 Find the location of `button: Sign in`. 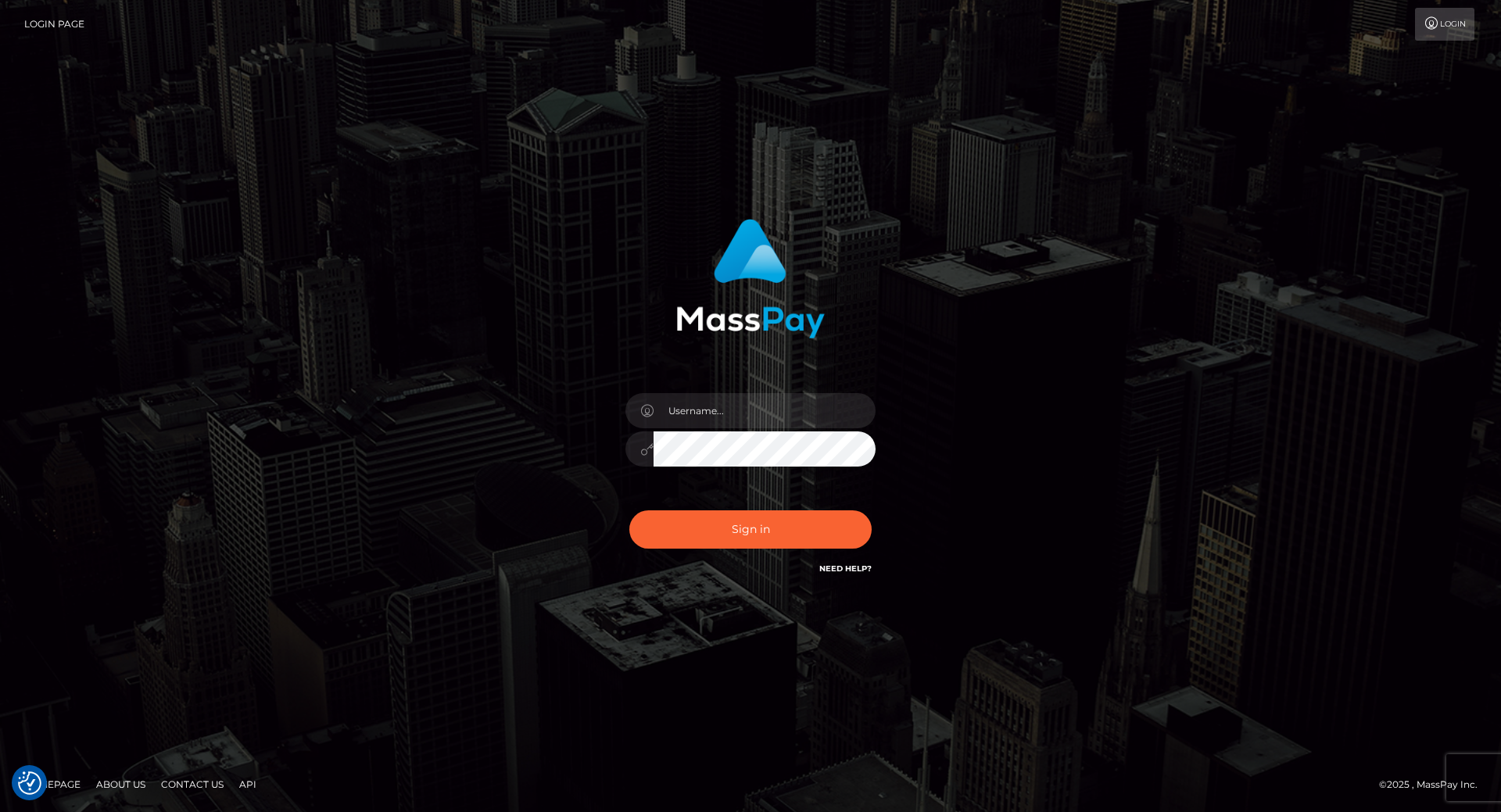

button: Sign in is located at coordinates (750, 529).